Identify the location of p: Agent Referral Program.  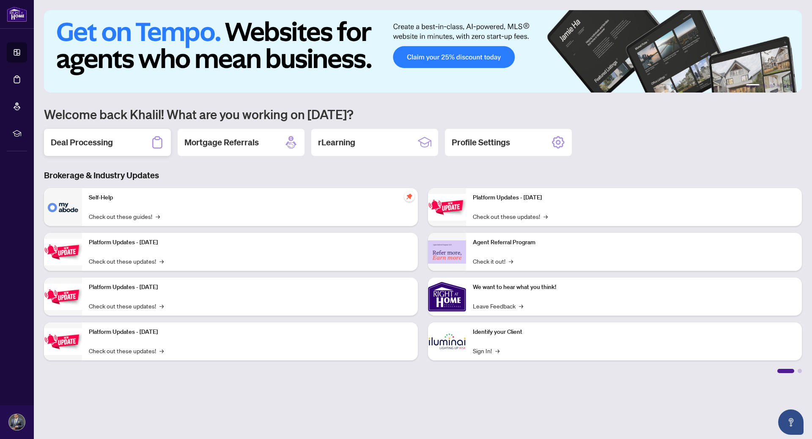
(634, 243).